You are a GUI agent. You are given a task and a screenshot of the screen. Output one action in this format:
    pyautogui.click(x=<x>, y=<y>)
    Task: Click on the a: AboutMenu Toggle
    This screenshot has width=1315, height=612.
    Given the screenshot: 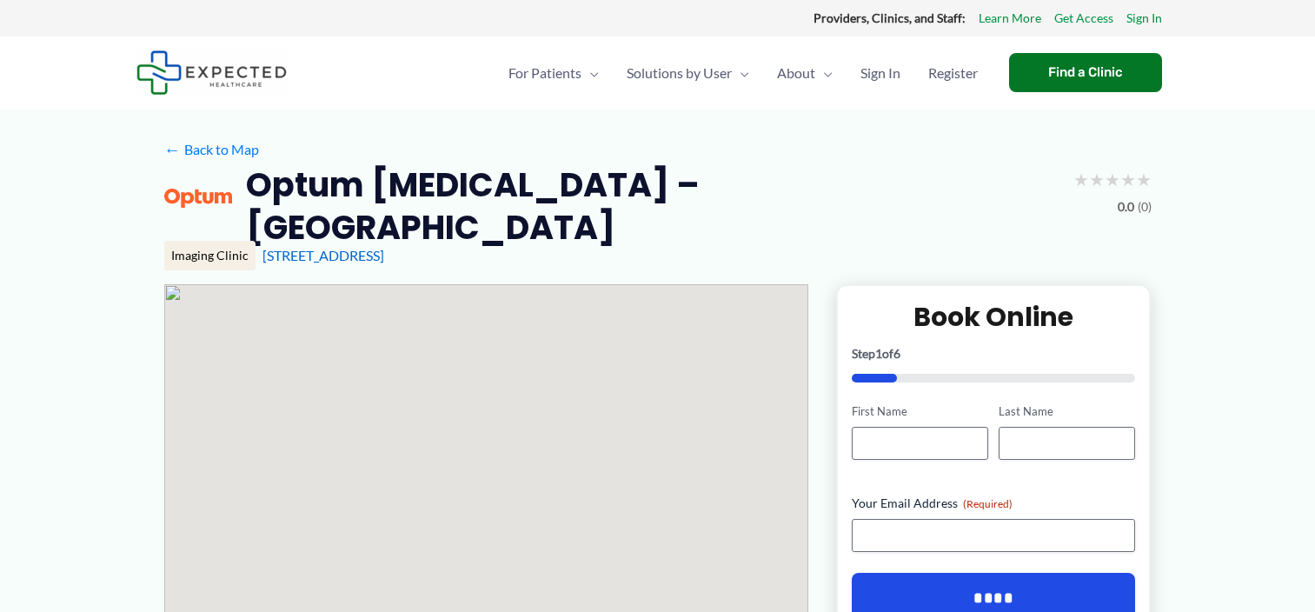 What is the action you would take?
    pyautogui.click(x=805, y=73)
    